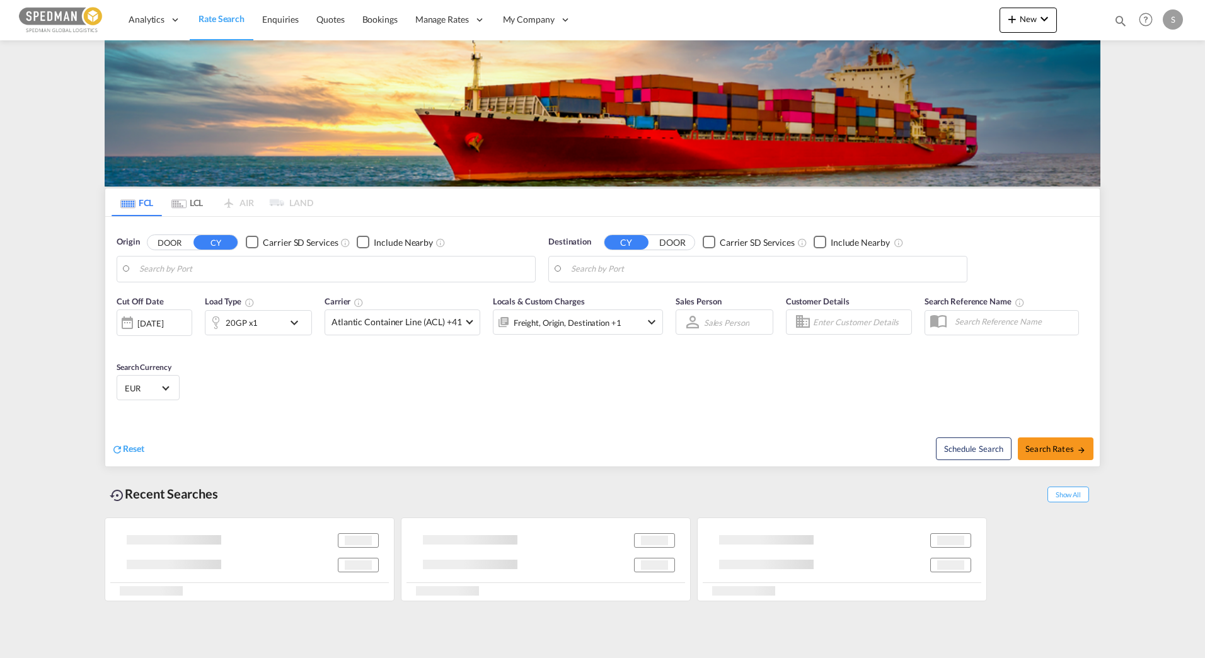 This screenshot has width=1205, height=658. I want to click on md-icon: Your search will be saved by the below given name, so click(1020, 303).